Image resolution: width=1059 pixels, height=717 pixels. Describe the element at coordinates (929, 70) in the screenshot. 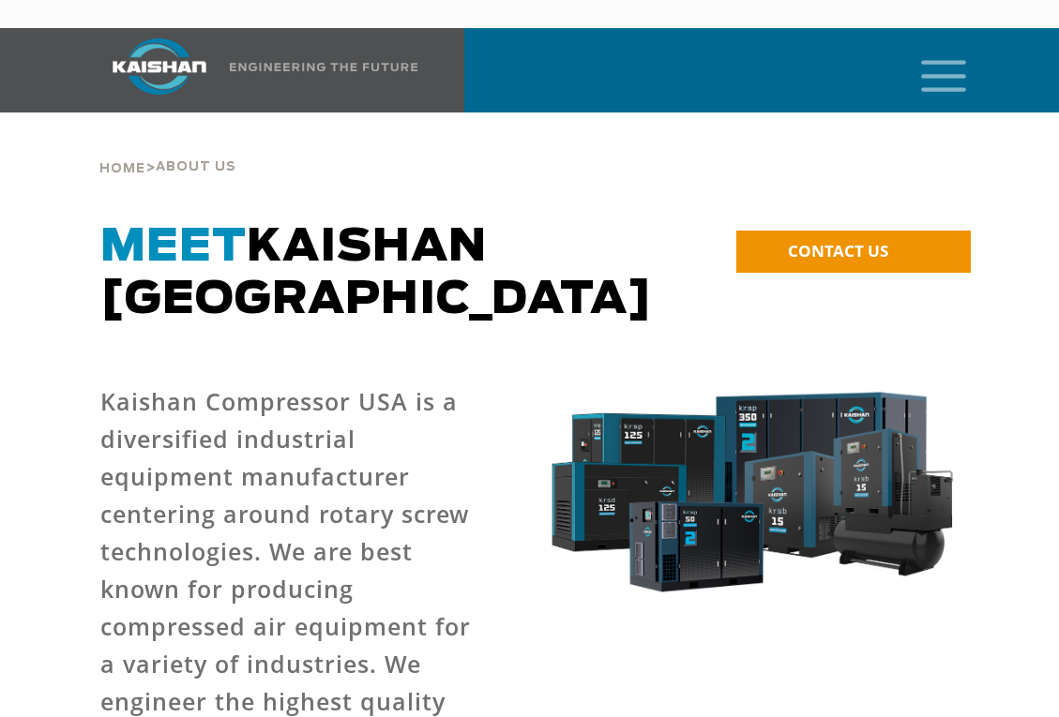

I see `a: mobile menu` at that location.